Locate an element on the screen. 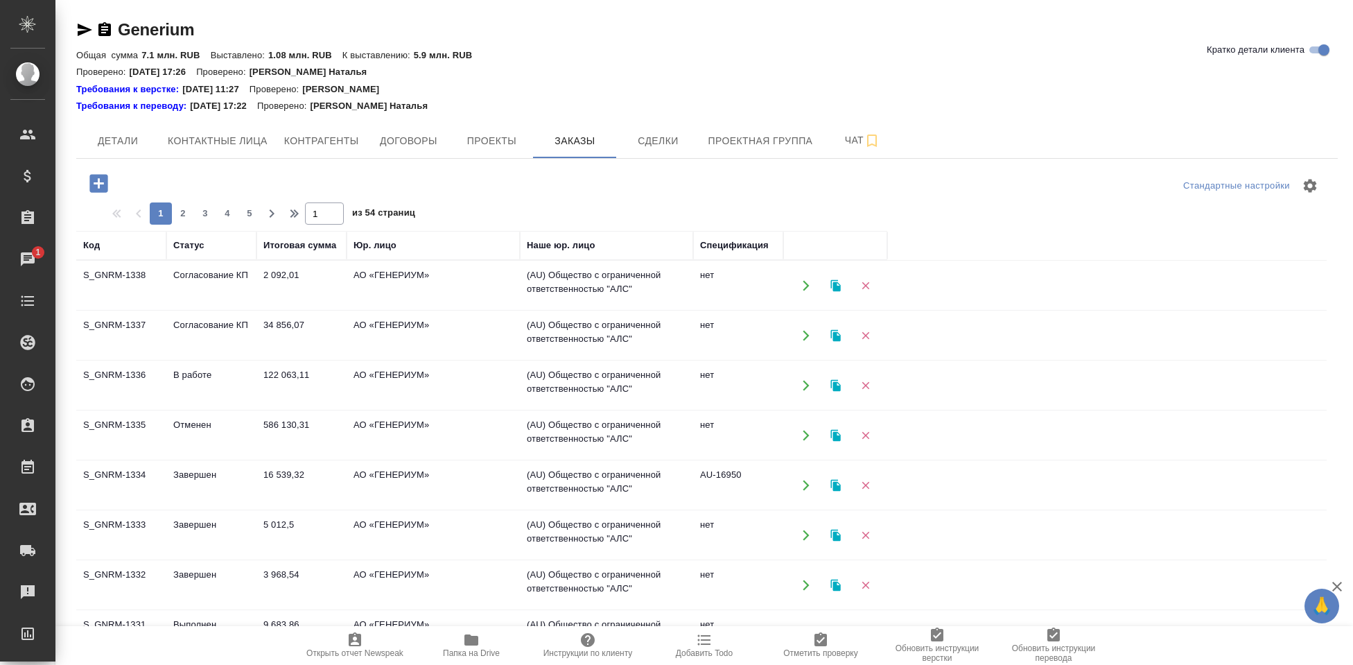 Image resolution: width=1353 pixels, height=665 pixels. svg: Подписаться is located at coordinates (872, 141).